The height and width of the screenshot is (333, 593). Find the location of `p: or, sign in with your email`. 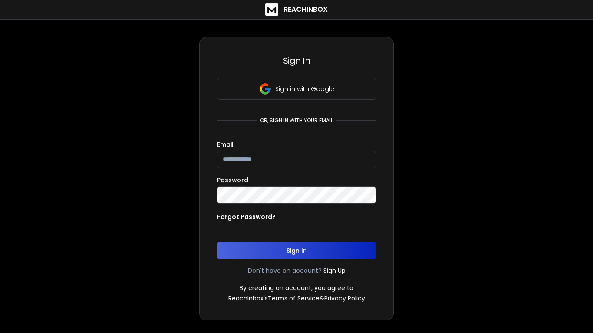

p: or, sign in with your email is located at coordinates (296, 121).